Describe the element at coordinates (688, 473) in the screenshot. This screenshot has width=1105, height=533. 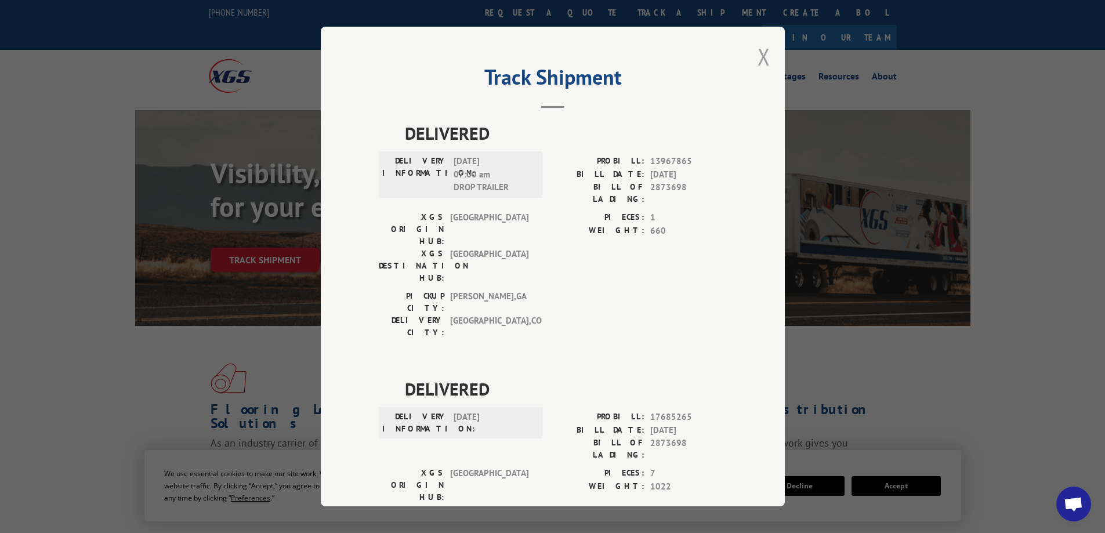
I see `span: 7` at that location.